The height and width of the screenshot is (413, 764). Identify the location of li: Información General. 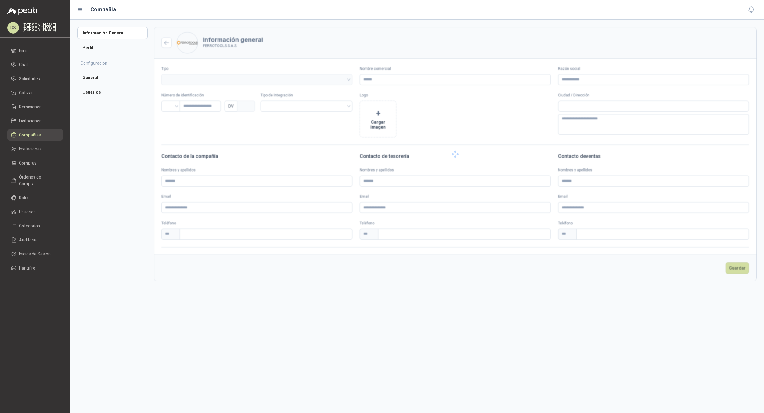
(113, 33).